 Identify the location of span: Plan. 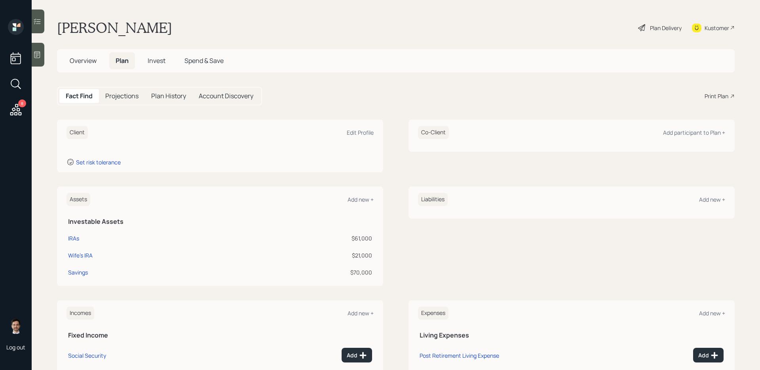
(122, 61).